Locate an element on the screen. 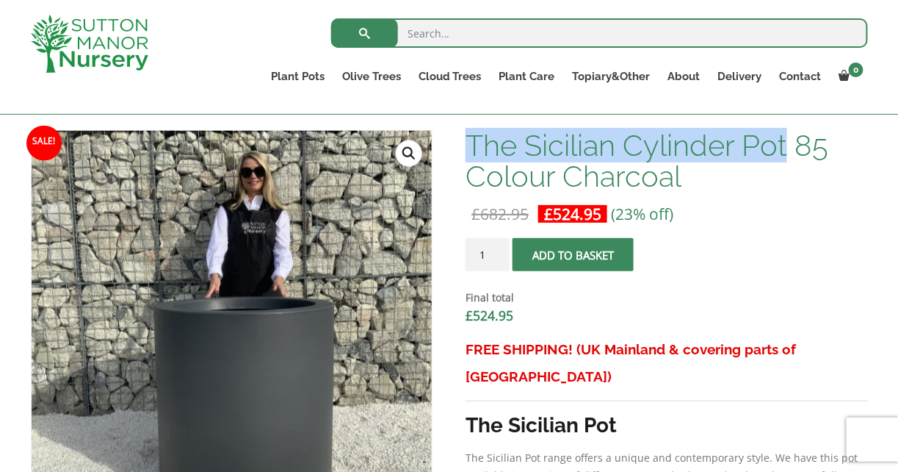  span: 0 is located at coordinates (856, 70).